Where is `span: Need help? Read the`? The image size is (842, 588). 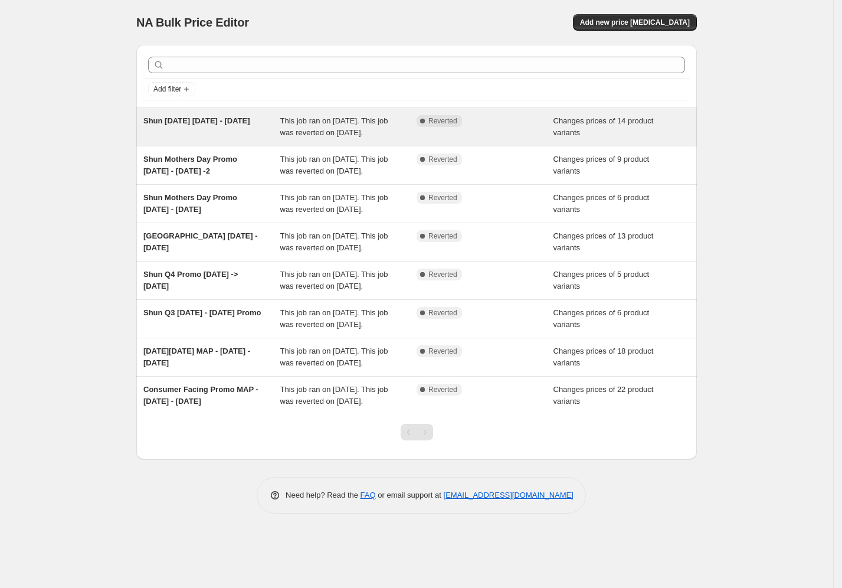
span: Need help? Read the is located at coordinates (323, 494).